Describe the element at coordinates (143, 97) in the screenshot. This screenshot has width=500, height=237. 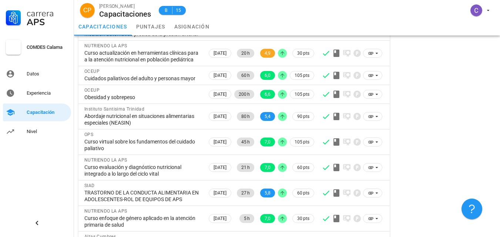
I see `div: Obesidad y sobrepeso` at that location.